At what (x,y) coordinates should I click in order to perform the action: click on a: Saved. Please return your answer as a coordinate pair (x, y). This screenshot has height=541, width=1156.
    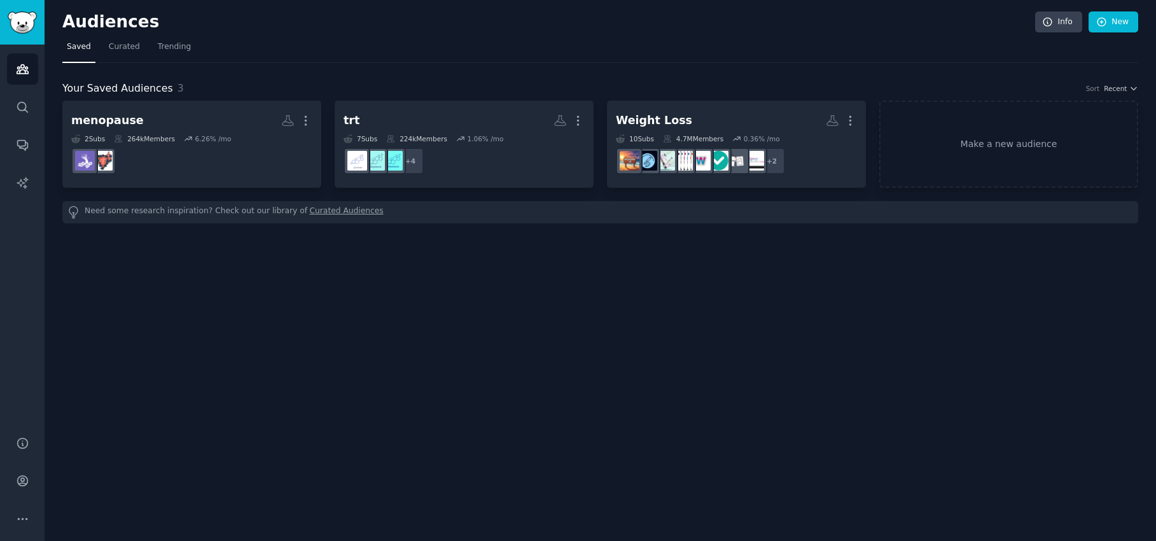
    Looking at the image, I should click on (79, 50).